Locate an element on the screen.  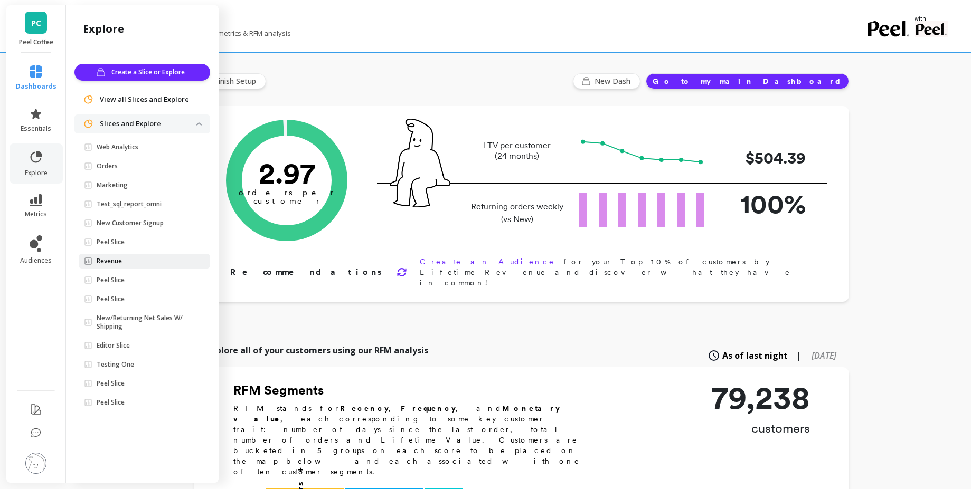
p: RFM stands for , , and , each corresponding to some key customer trait: number of days since the ... is located at coordinates (413, 440).